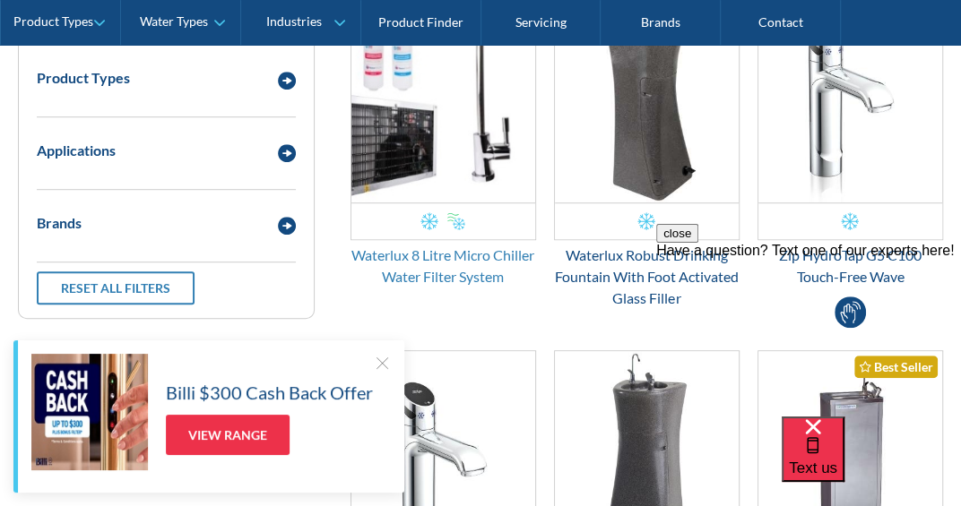  Describe the element at coordinates (174, 22) in the screenshot. I see `div: Water Types` at that location.